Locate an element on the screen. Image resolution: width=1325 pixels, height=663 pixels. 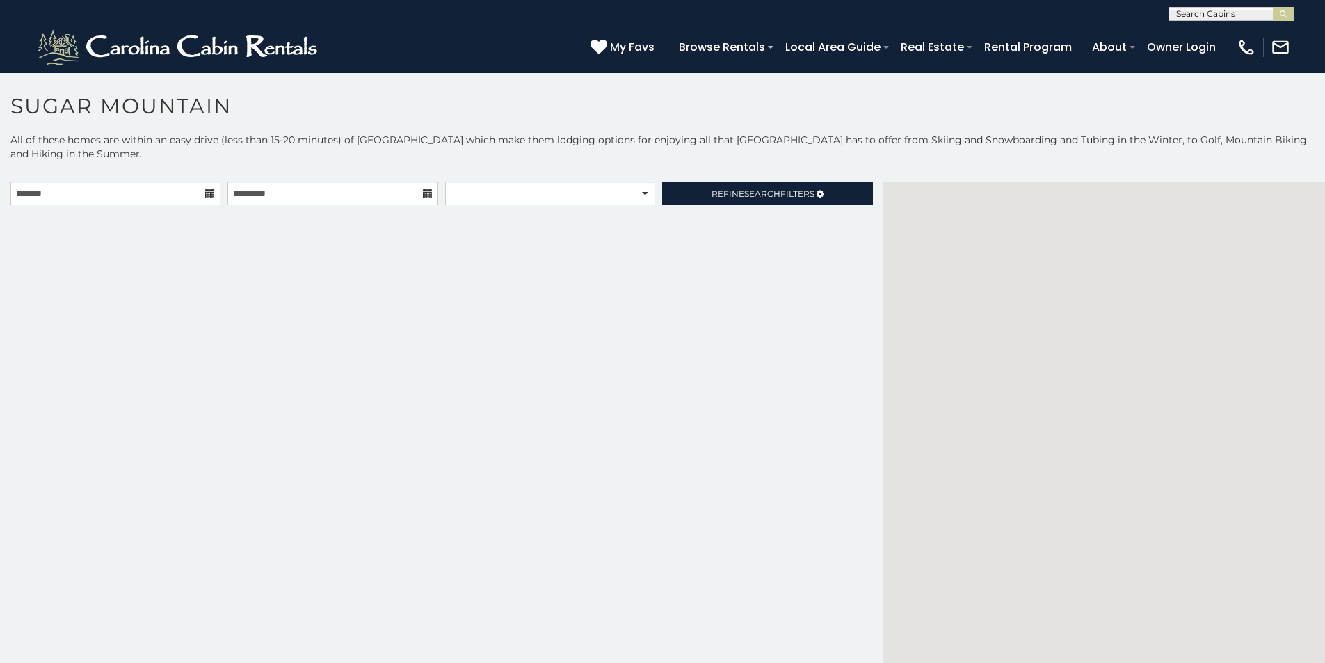
a: RefineSearchFilters is located at coordinates (767, 193).